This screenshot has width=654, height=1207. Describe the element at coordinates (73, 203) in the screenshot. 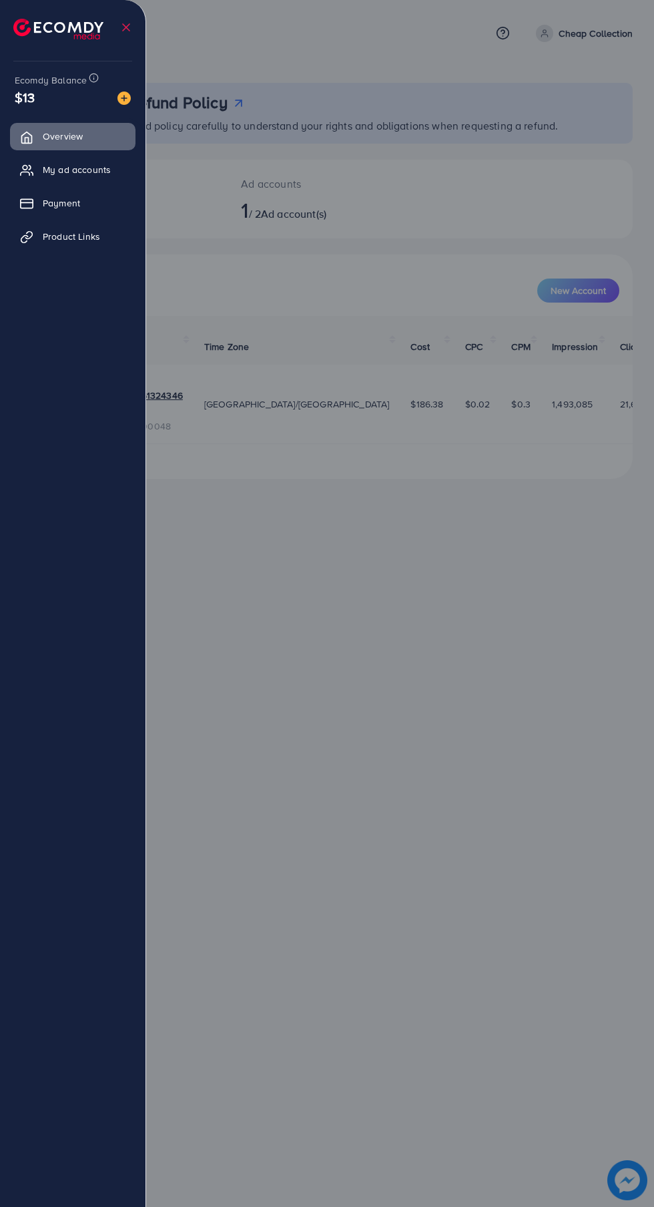

I see `a: Payment` at that location.